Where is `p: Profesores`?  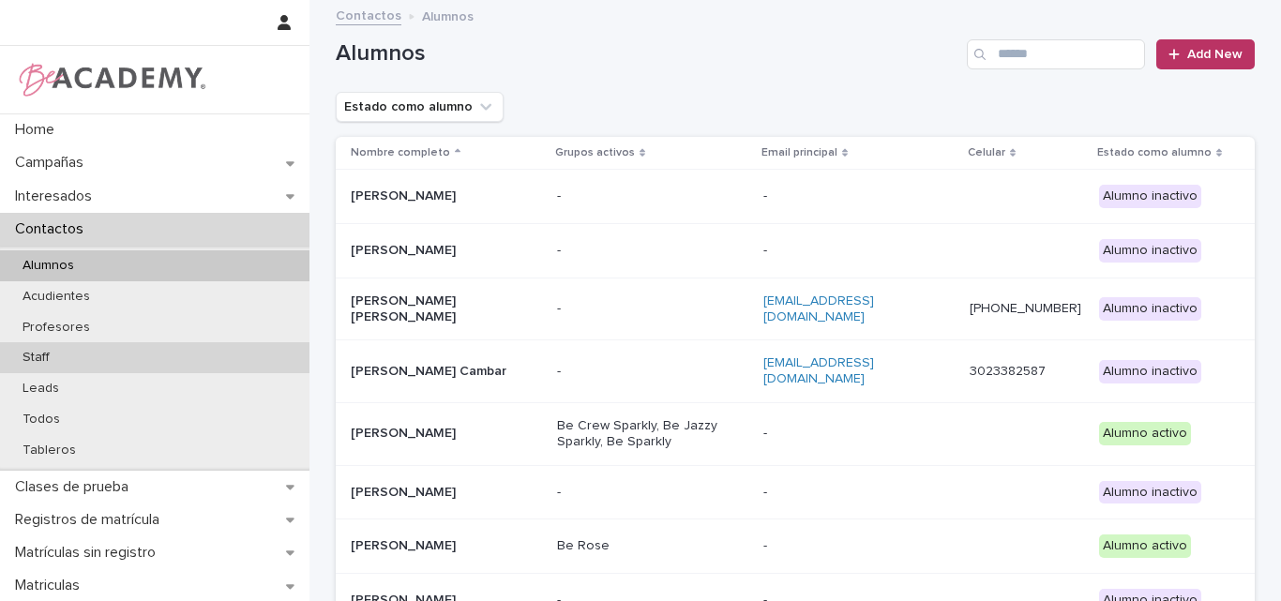 p: Profesores is located at coordinates (56, 327).